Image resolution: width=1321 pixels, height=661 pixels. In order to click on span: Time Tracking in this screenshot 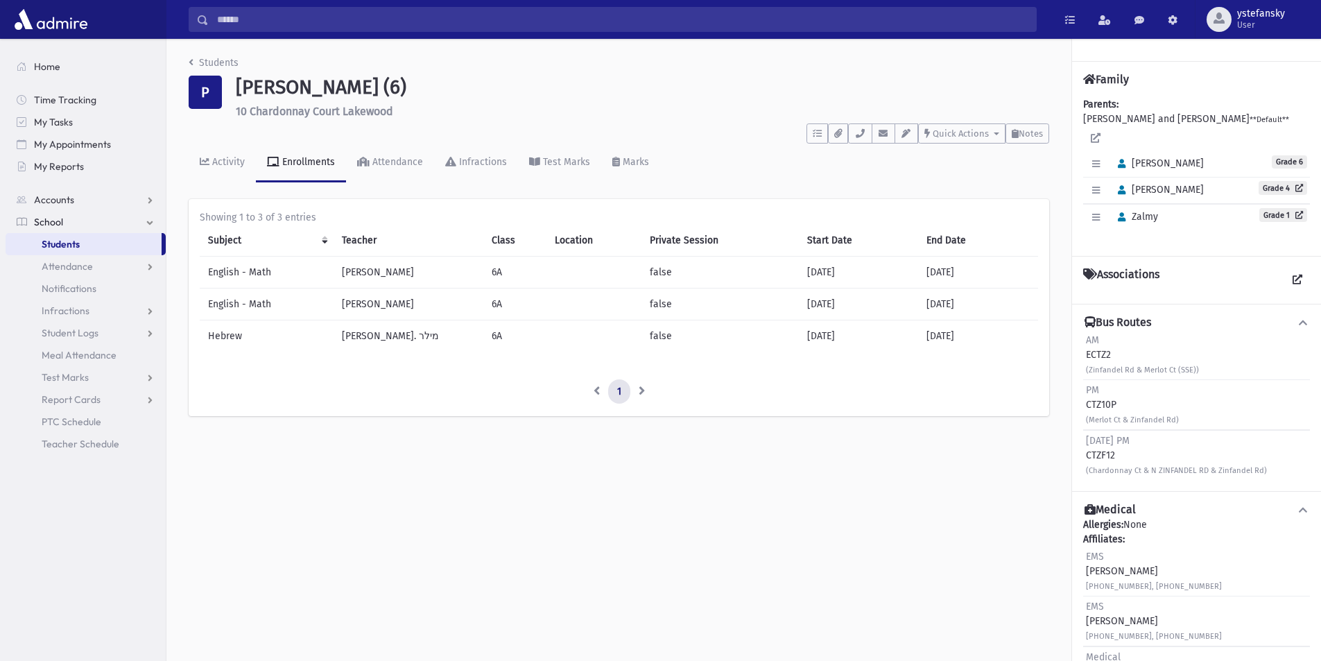, I will do `click(65, 100)`.